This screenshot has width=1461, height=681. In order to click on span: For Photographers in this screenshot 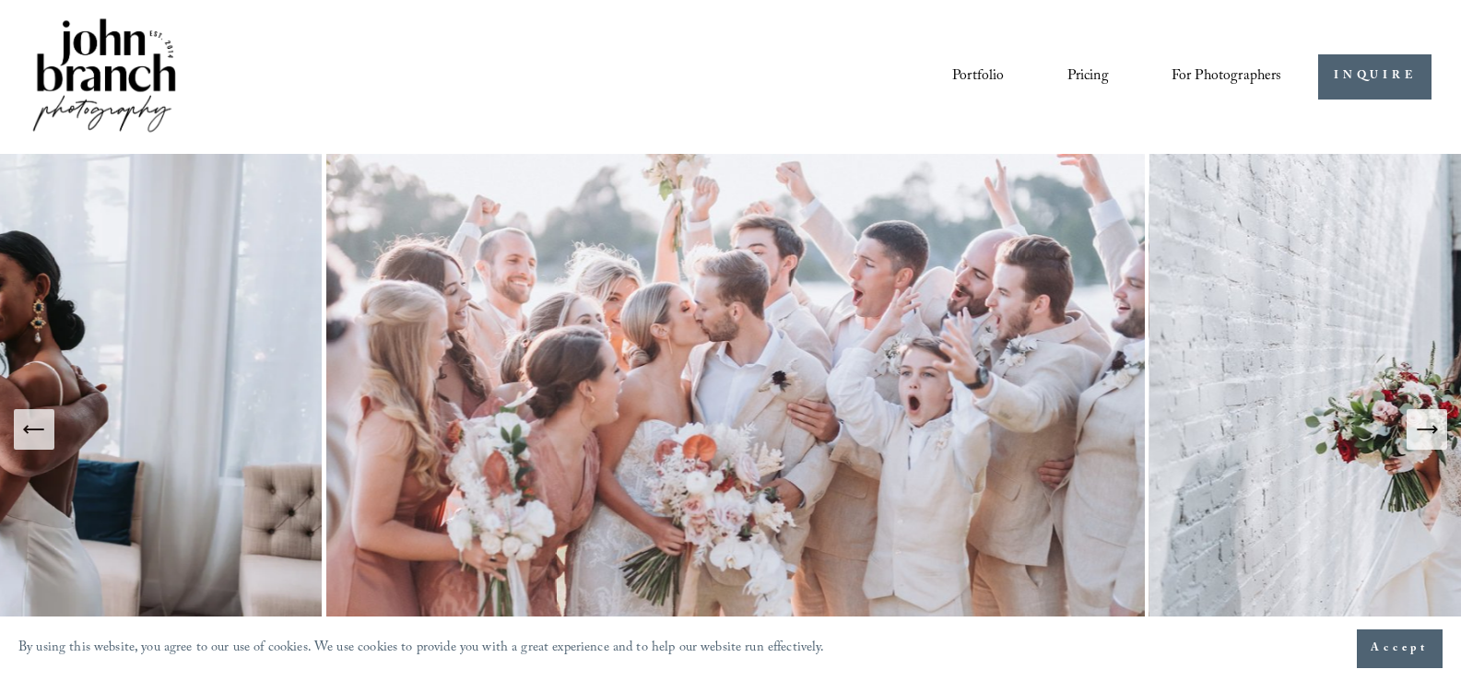, I will do `click(1227, 76)`.